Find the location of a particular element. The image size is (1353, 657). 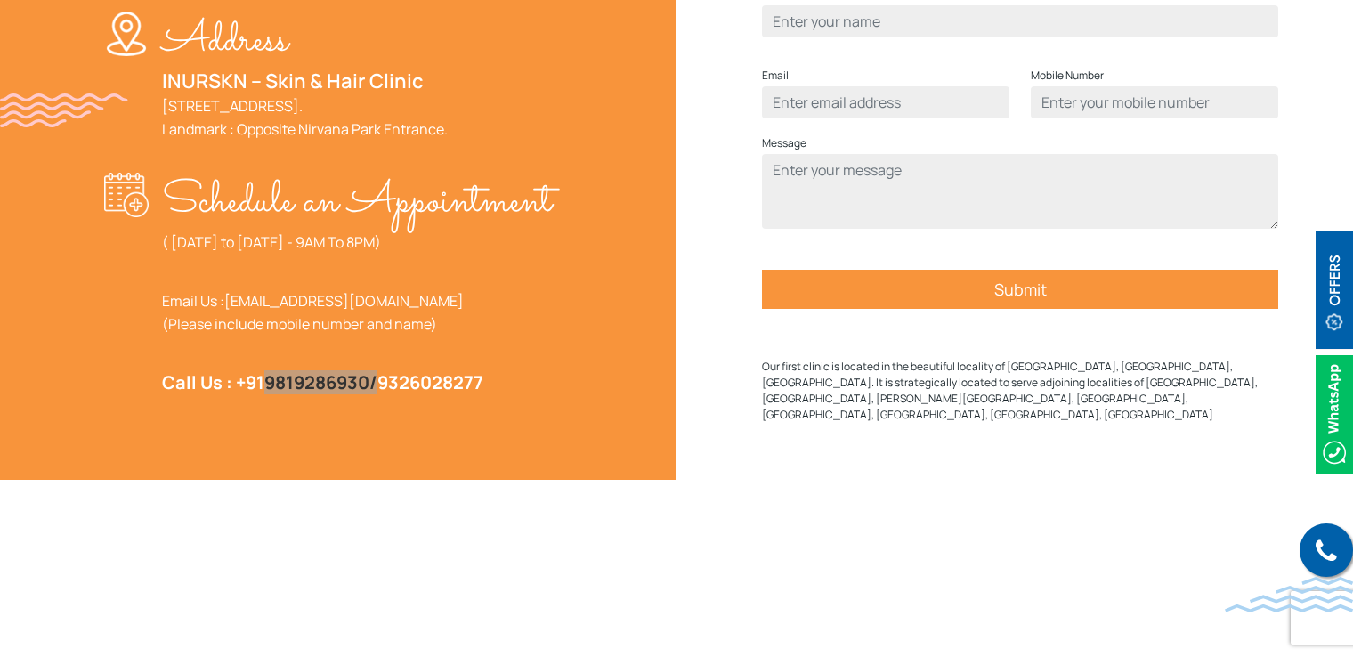

p: Address is located at coordinates (305, 40).